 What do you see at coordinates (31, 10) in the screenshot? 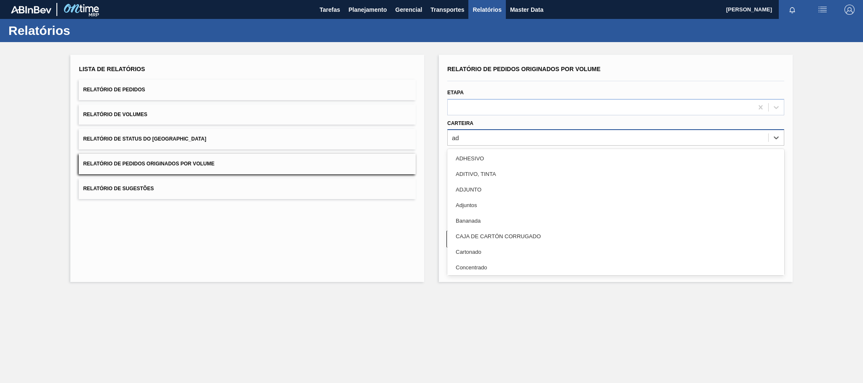
I see `img: TNhmsLtSVTkK8tSr43FrP2fwEKptu5GPRR3wAAAABJRU5ErkJggg==` at bounding box center [31, 10].